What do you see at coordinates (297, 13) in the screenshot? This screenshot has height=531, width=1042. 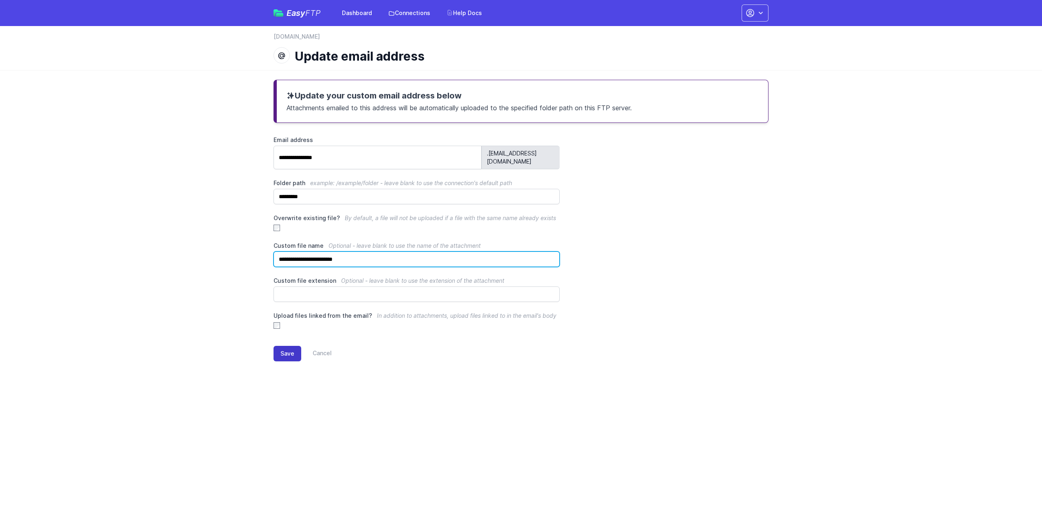 I see `a: EasyFTP` at bounding box center [297, 13].